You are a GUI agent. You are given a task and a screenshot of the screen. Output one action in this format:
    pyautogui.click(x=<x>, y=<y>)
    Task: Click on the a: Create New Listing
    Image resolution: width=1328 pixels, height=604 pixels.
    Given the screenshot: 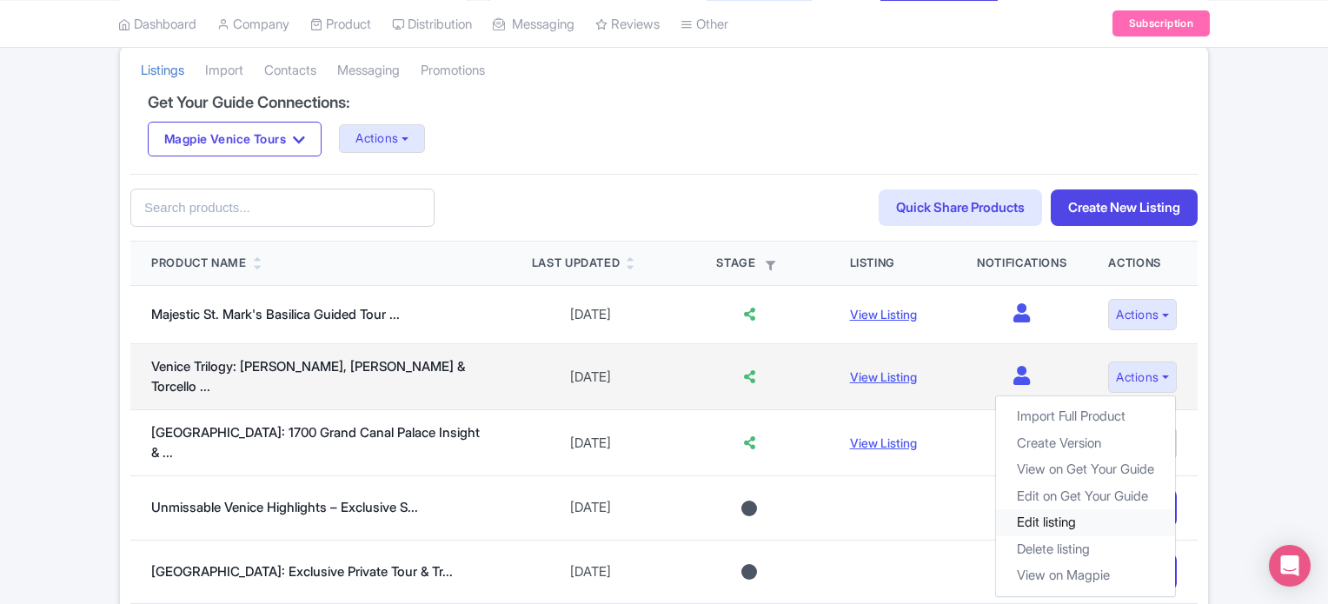 What is the action you would take?
    pyautogui.click(x=1123, y=208)
    